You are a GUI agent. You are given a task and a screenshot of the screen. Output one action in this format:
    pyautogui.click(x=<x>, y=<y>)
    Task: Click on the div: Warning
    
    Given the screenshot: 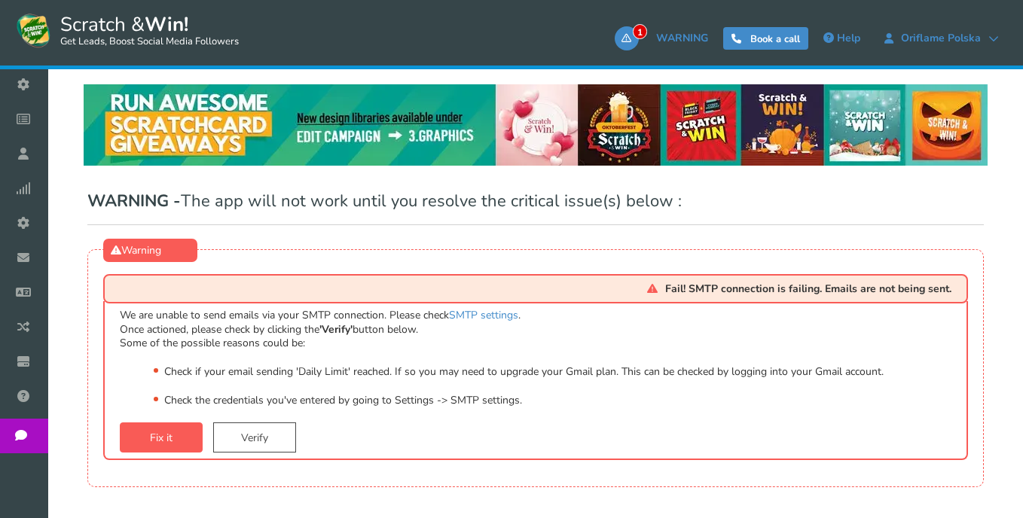 What is the action you would take?
    pyautogui.click(x=150, y=250)
    